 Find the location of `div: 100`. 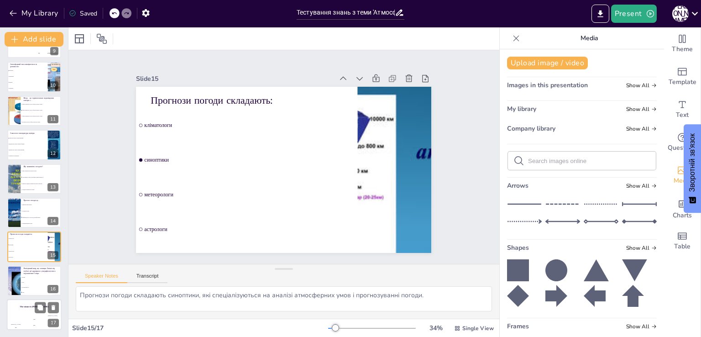

div: 100 is located at coordinates (16, 327).